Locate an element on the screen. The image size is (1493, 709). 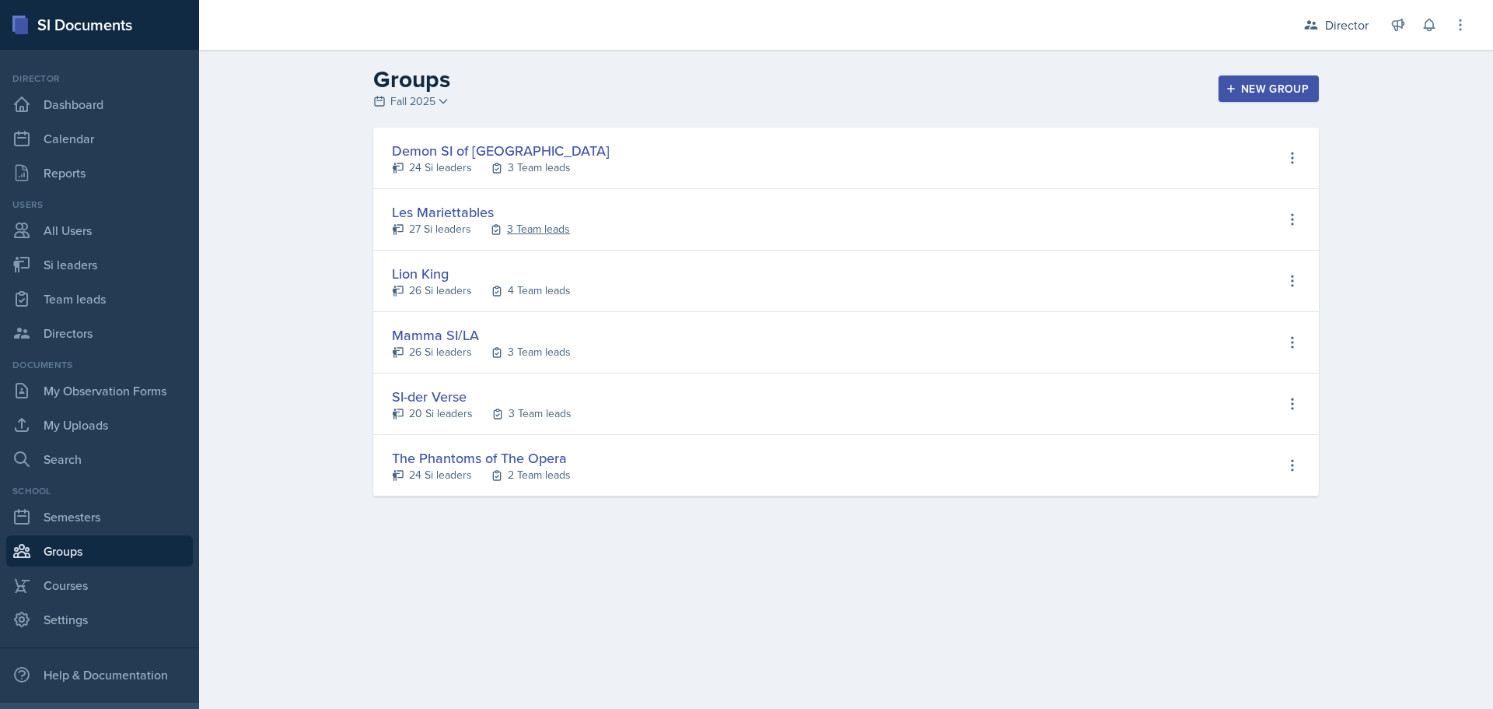
div: 27 Si leaders is located at coordinates (440, 229).